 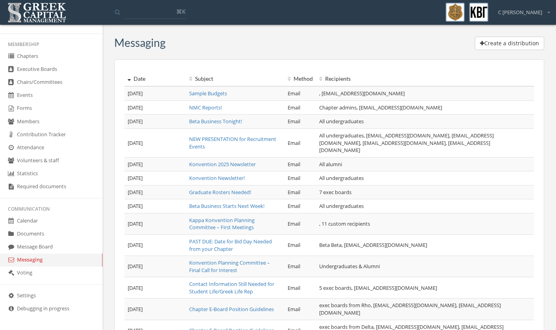 I want to click on th: Recipients, so click(x=425, y=79).